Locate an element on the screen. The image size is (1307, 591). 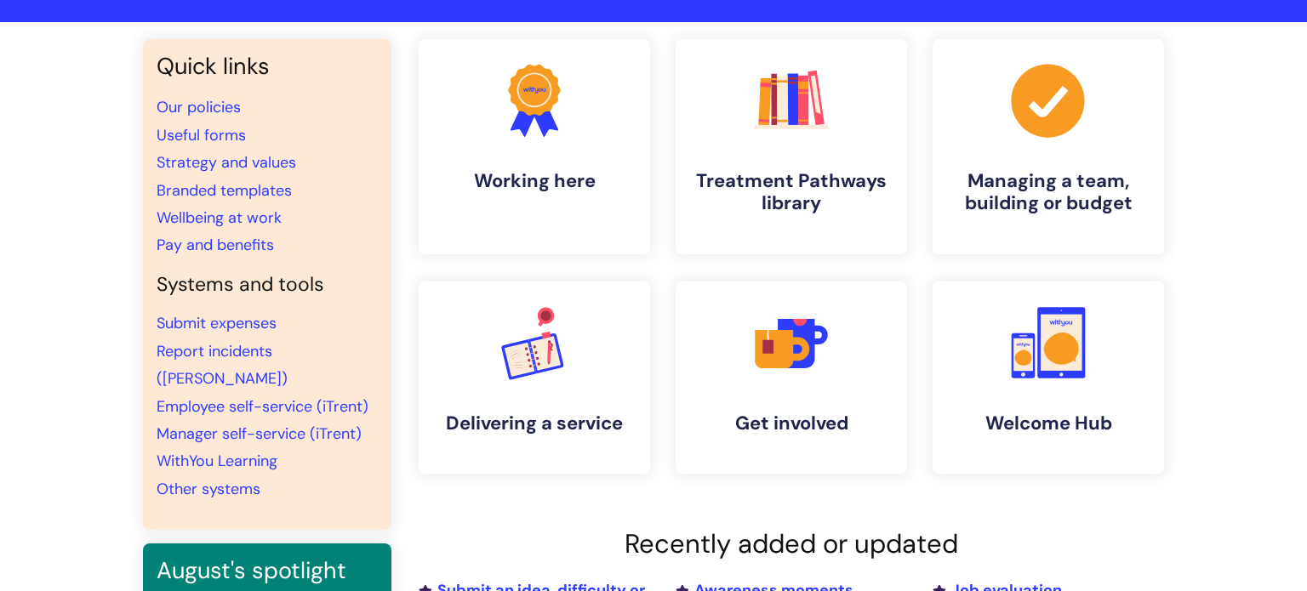
a: Useful forms is located at coordinates (201, 135).